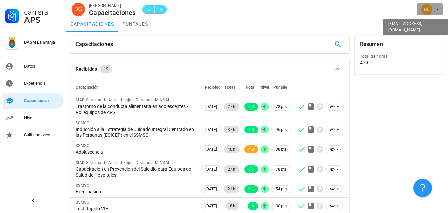 The width and height of the screenshot is (448, 213). Describe the element at coordinates (160, 9) in the screenshot. I see `span: 14` at that location.